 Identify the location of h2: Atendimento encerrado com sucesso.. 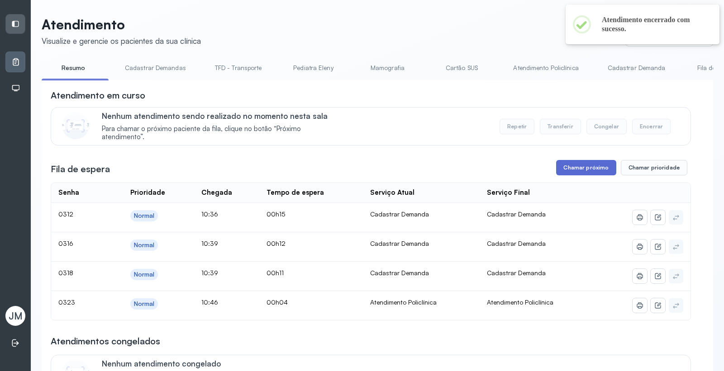
(653, 24).